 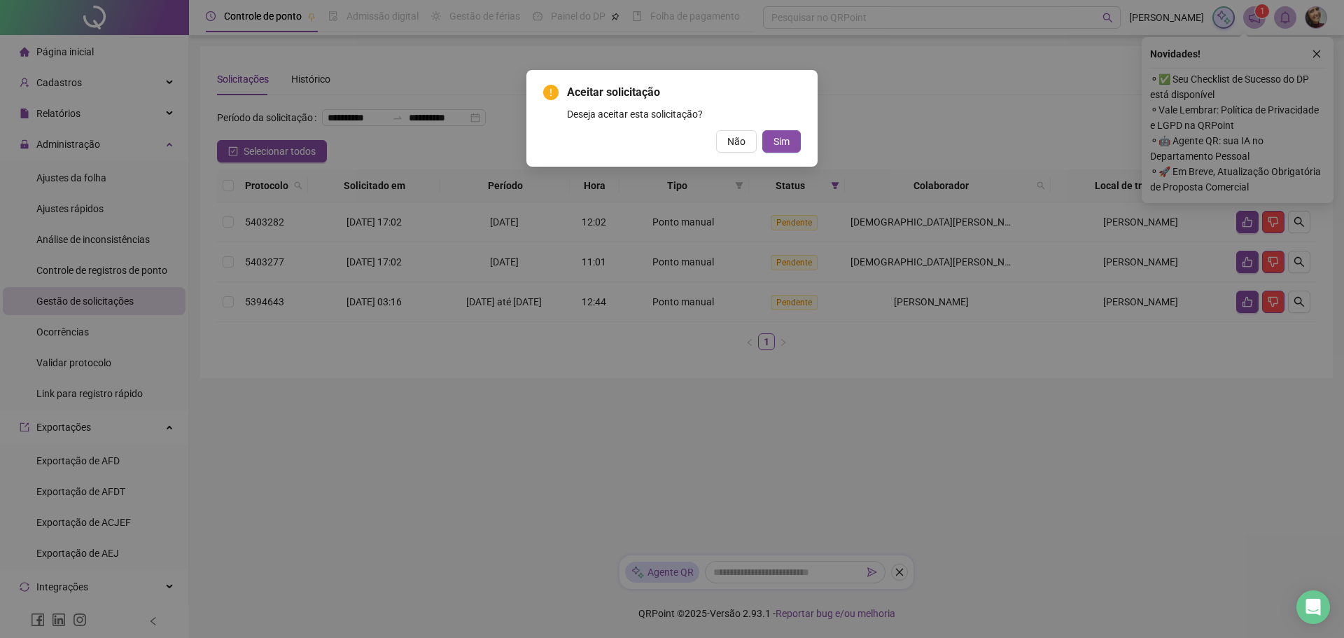 What do you see at coordinates (736, 141) in the screenshot?
I see `button: Não` at bounding box center [736, 141].